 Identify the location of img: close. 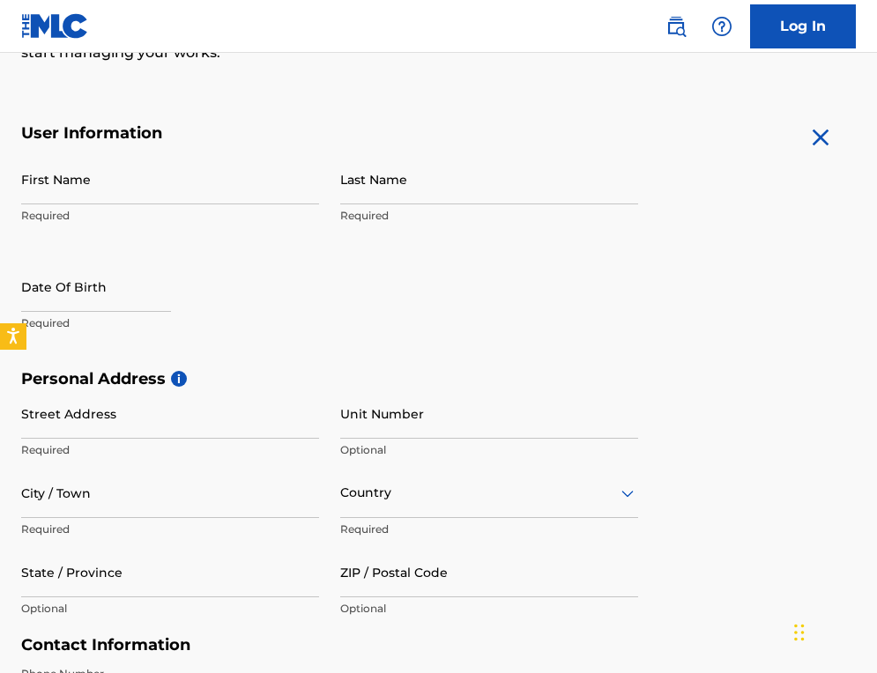
(821, 137).